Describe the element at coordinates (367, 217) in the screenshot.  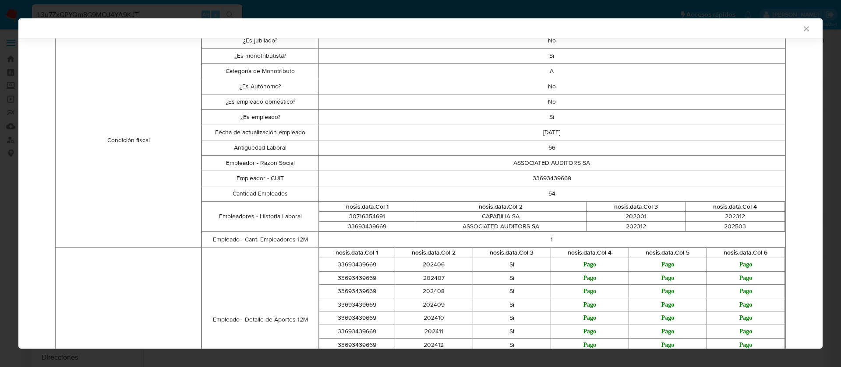
I see `td: 30716354691` at that location.